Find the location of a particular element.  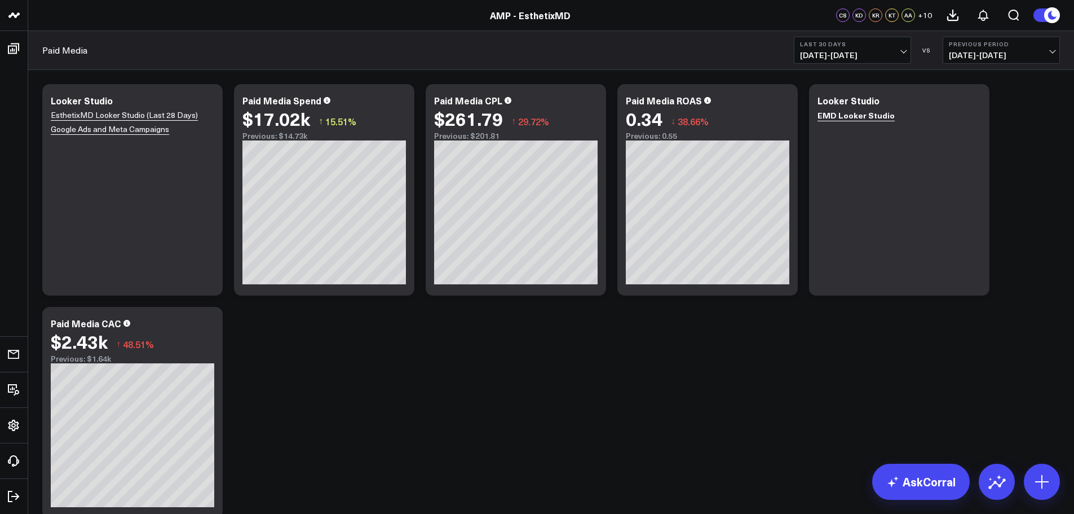

span: 38.66% is located at coordinates (693, 121).